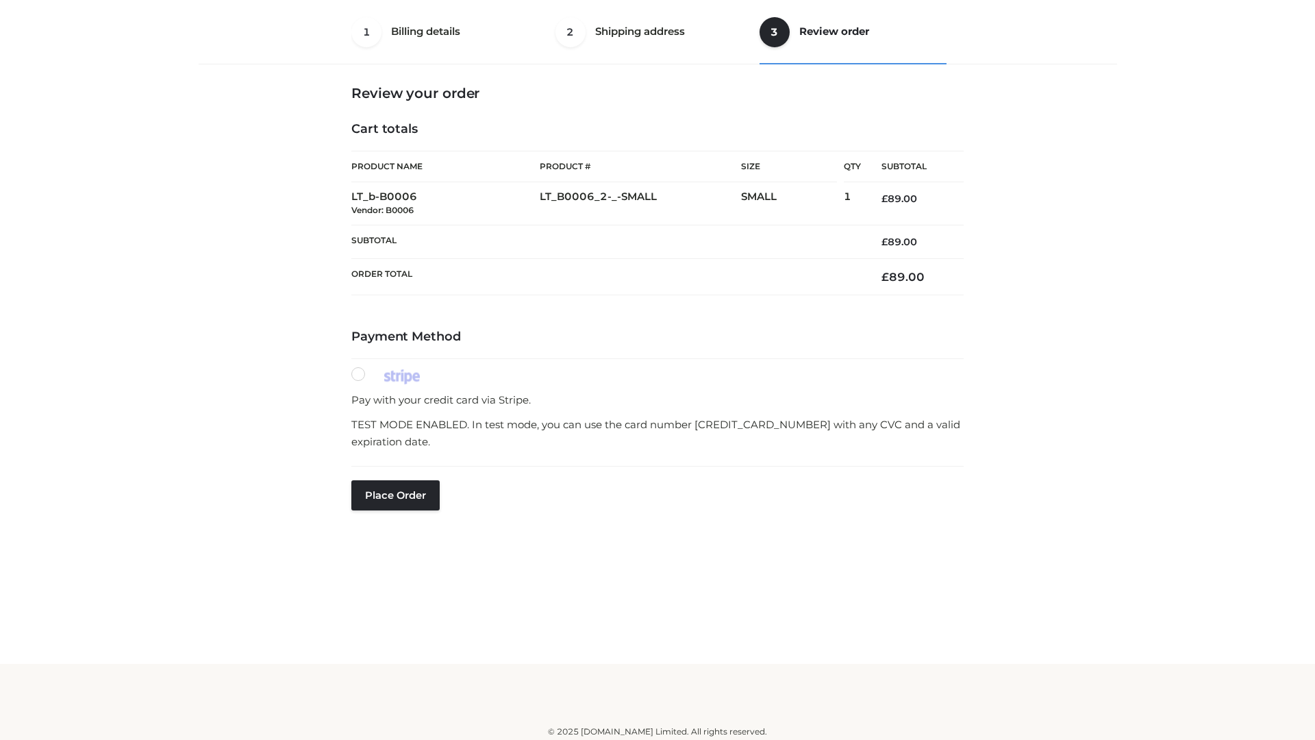  What do you see at coordinates (657, 400) in the screenshot?
I see `p: Pay with your credit card via Stripe.` at bounding box center [657, 400].